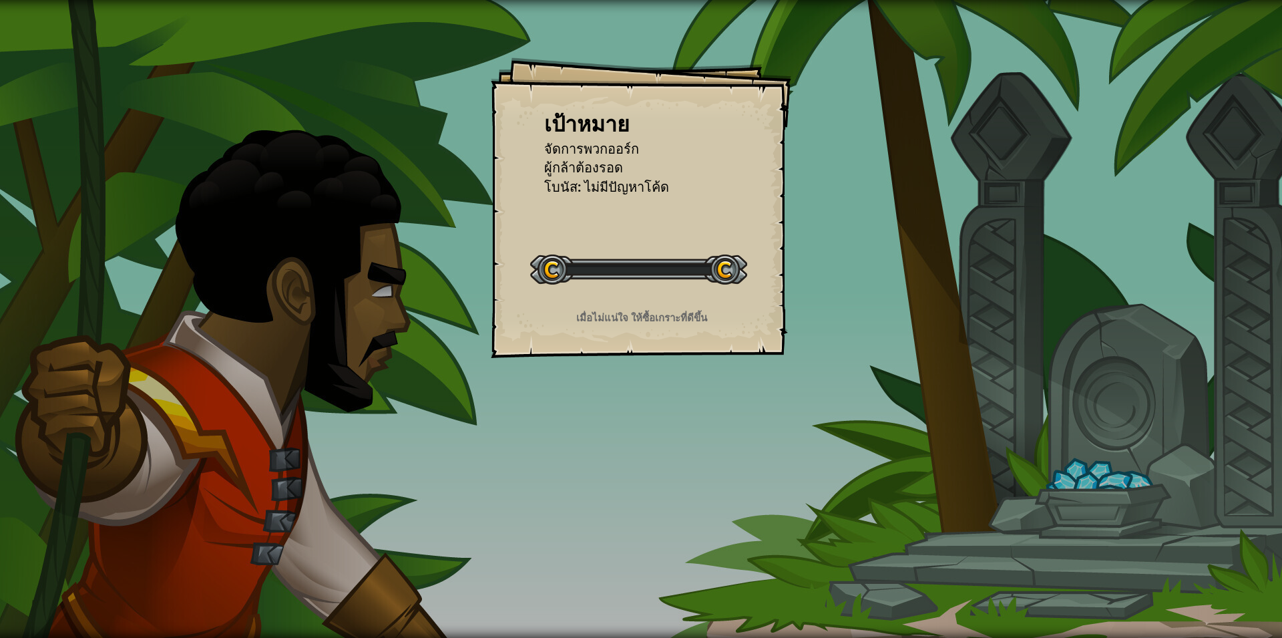  I want to click on p: เมื่อไม่แน่ใจ ให้ซื้อเกราะที่ดีขึ้น, so click(641, 317).